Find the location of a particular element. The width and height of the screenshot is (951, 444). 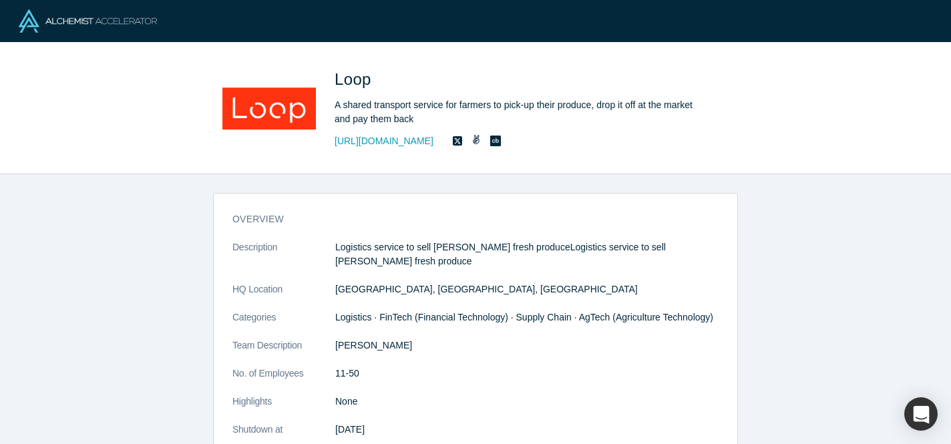

dt: No. of Employees is located at coordinates (284, 381).